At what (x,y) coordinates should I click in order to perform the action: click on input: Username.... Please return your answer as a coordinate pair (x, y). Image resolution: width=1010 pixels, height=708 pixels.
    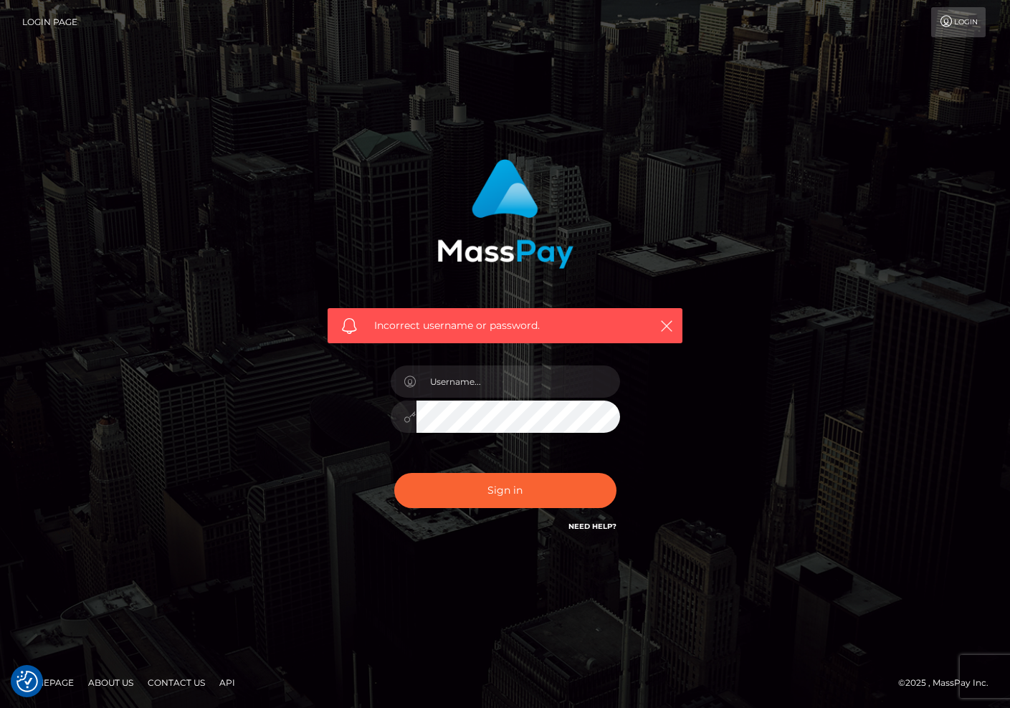
    Looking at the image, I should click on (518, 381).